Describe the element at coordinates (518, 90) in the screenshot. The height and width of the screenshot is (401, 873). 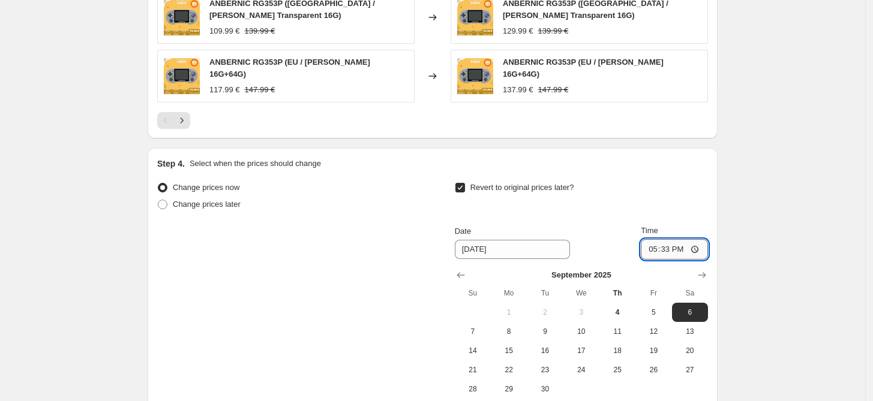
I see `div: 137.99 €` at that location.